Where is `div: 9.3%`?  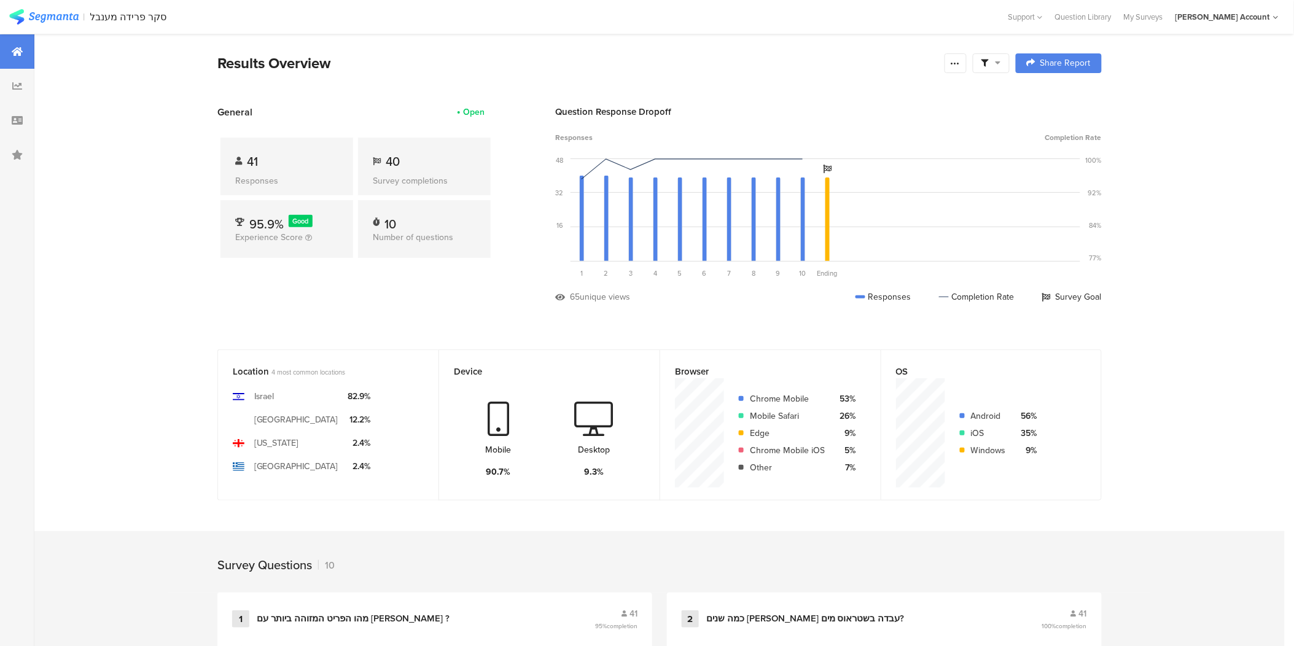
div: 9.3% is located at coordinates (594, 472).